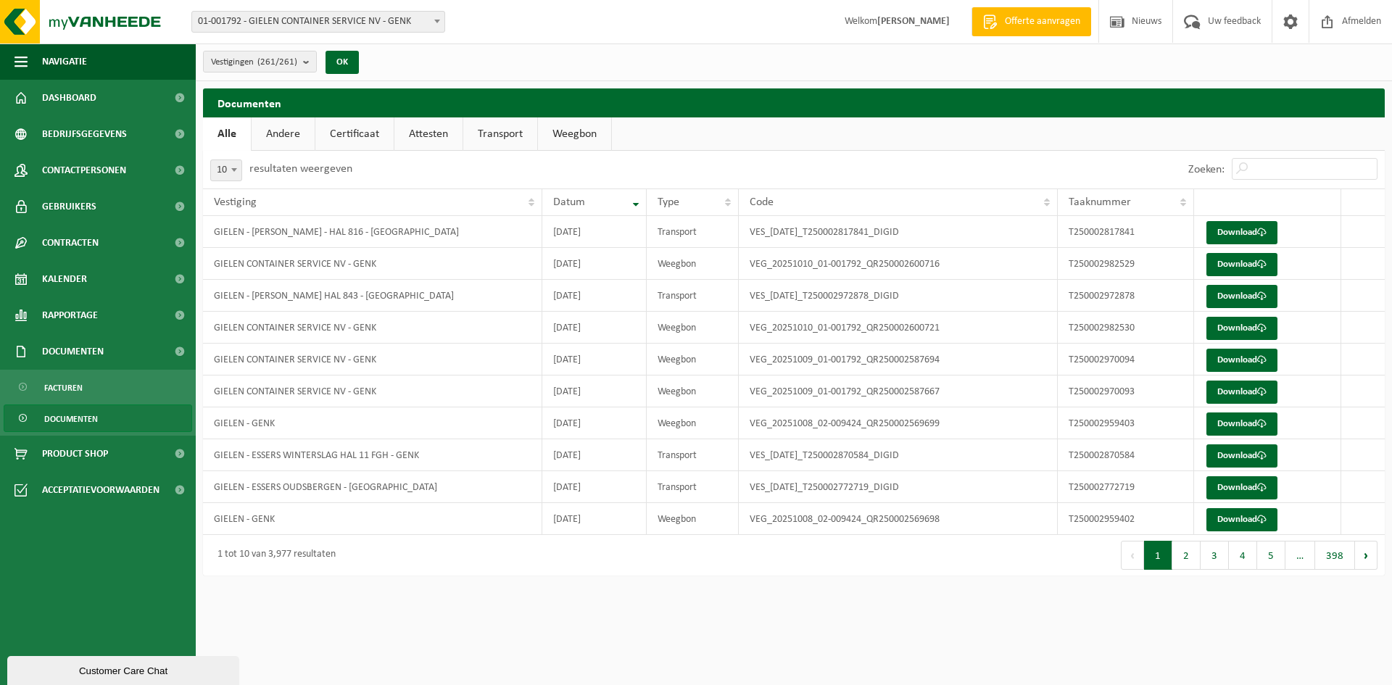 The width and height of the screenshot is (1392, 685). What do you see at coordinates (1186, 555) in the screenshot?
I see `button: 2` at bounding box center [1186, 555].